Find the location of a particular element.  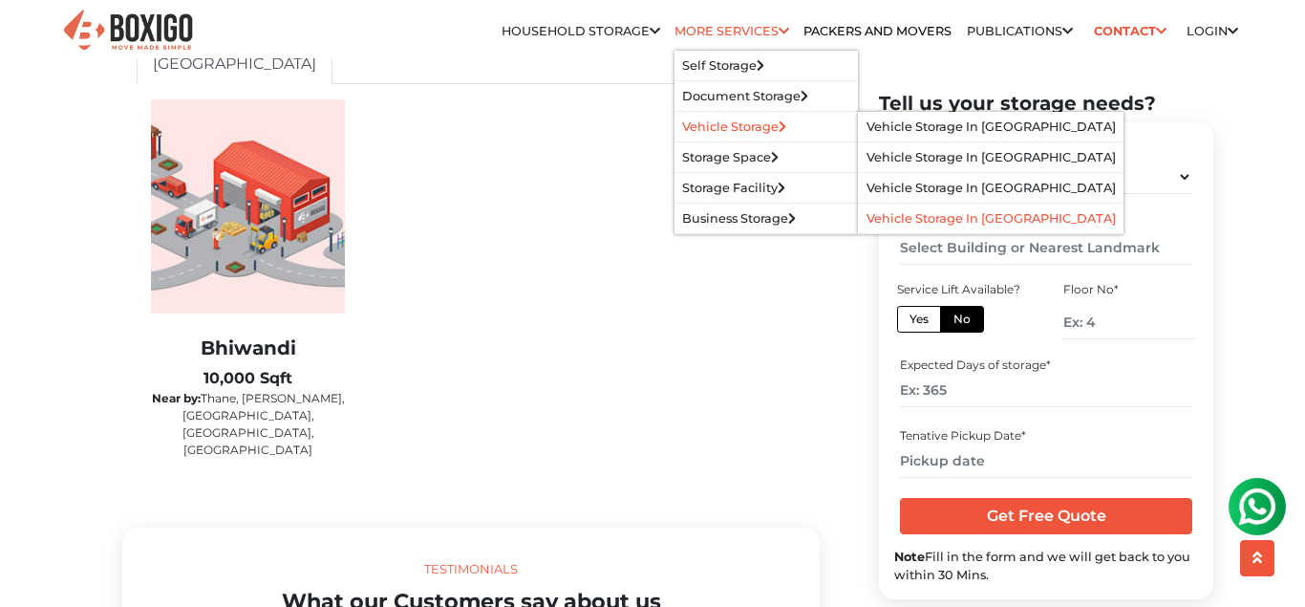

div: Tenative Pickup Date is located at coordinates (1045, 436).